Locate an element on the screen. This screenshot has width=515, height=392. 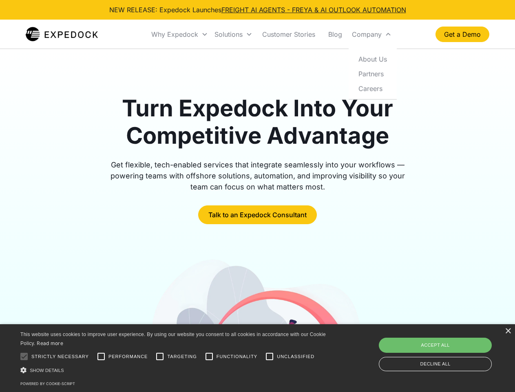
span: Targeting is located at coordinates (182, 356).